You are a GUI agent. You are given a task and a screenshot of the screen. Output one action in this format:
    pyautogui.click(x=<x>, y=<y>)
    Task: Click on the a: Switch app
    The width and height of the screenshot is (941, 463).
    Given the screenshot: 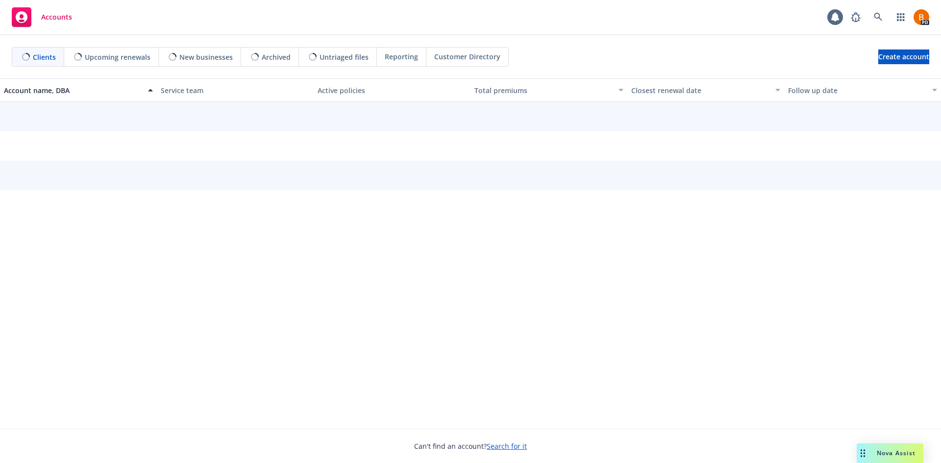 What is the action you would take?
    pyautogui.click(x=900, y=17)
    